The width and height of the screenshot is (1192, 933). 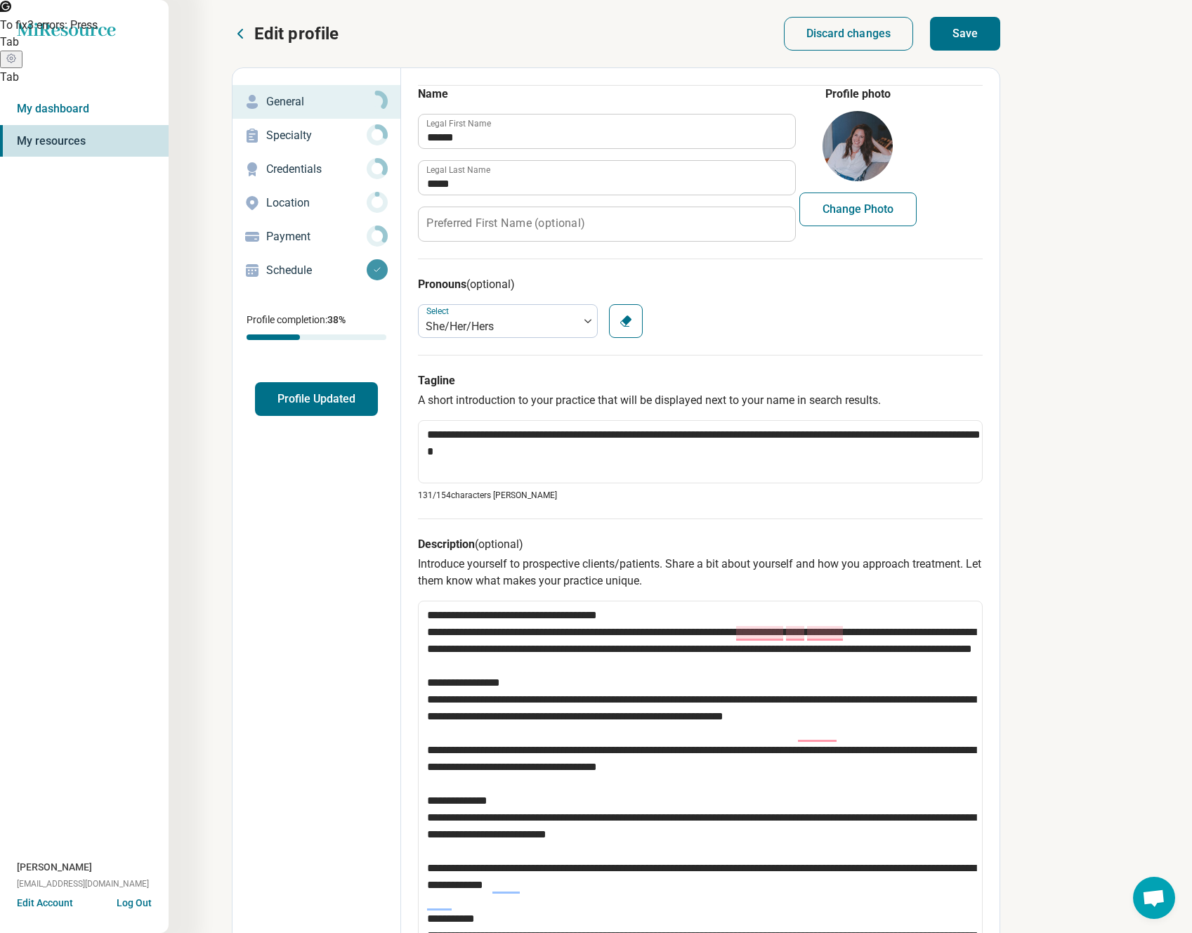 I want to click on p: Schedule, so click(x=316, y=270).